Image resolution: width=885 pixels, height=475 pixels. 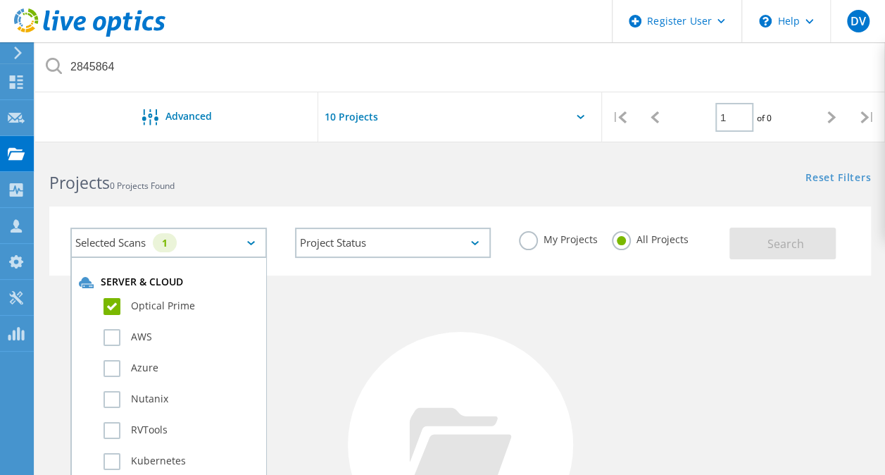 What do you see at coordinates (181, 461) in the screenshot?
I see `label: Kubernetes` at bounding box center [181, 461].